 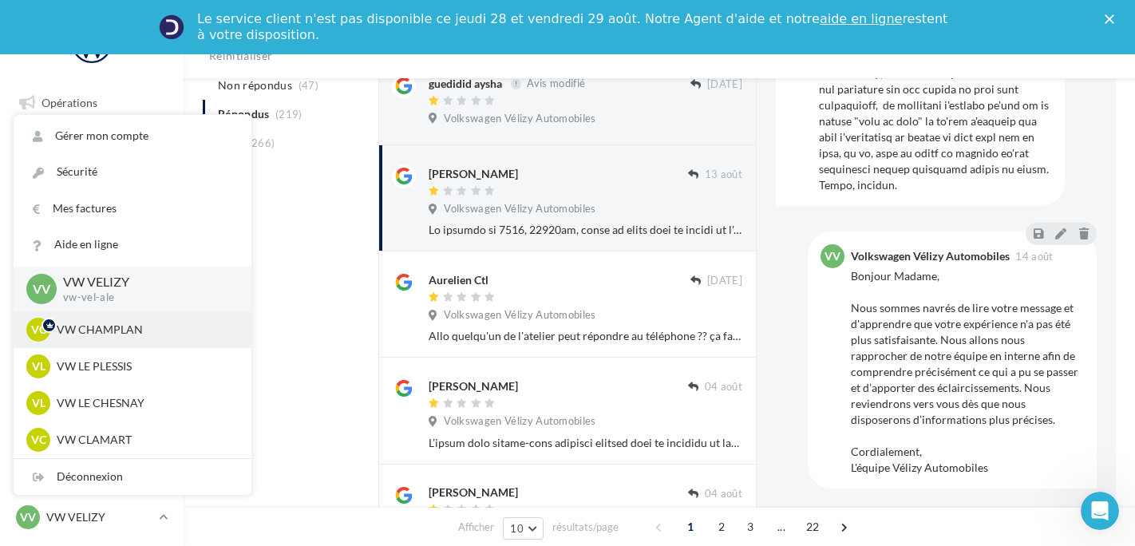 I want to click on div: Fermer, so click(x=1113, y=19).